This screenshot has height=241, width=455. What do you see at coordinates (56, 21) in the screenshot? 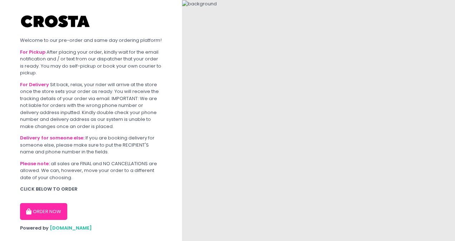
I see `img: Crosta Pizzeria` at bounding box center [56, 21].